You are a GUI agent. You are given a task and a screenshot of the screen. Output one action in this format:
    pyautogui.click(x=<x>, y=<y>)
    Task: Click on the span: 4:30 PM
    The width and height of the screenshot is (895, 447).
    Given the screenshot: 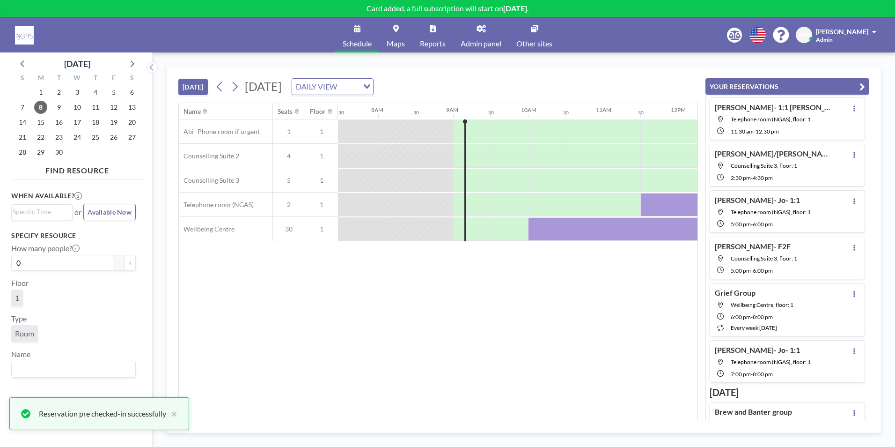 What is the action you would take?
    pyautogui.click(x=763, y=177)
    